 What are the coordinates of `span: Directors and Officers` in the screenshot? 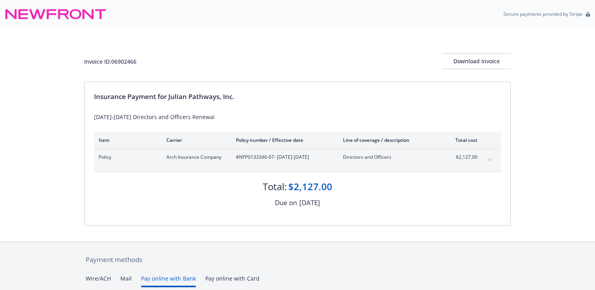 It's located at (389, 157).